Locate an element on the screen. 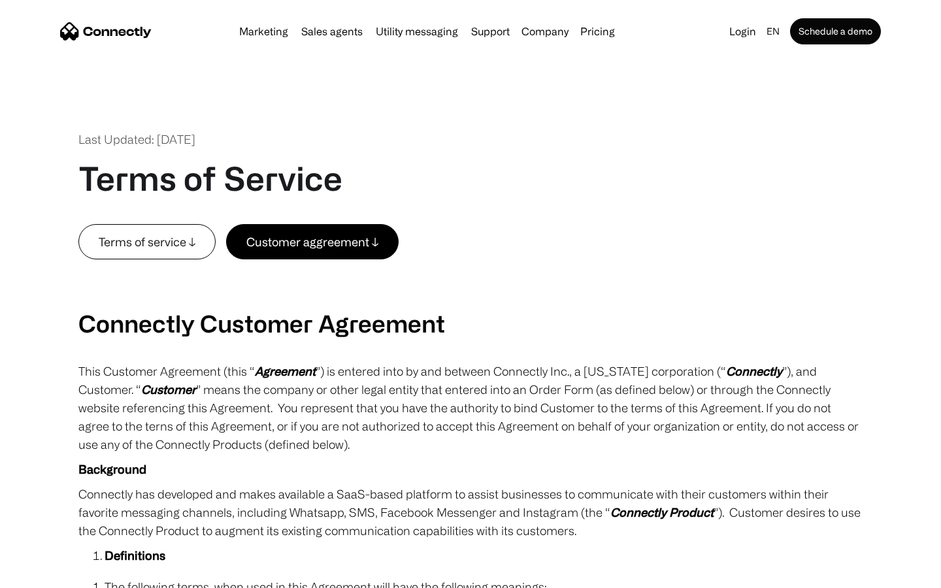 The height and width of the screenshot is (588, 941). em: Customer is located at coordinates (169, 390).